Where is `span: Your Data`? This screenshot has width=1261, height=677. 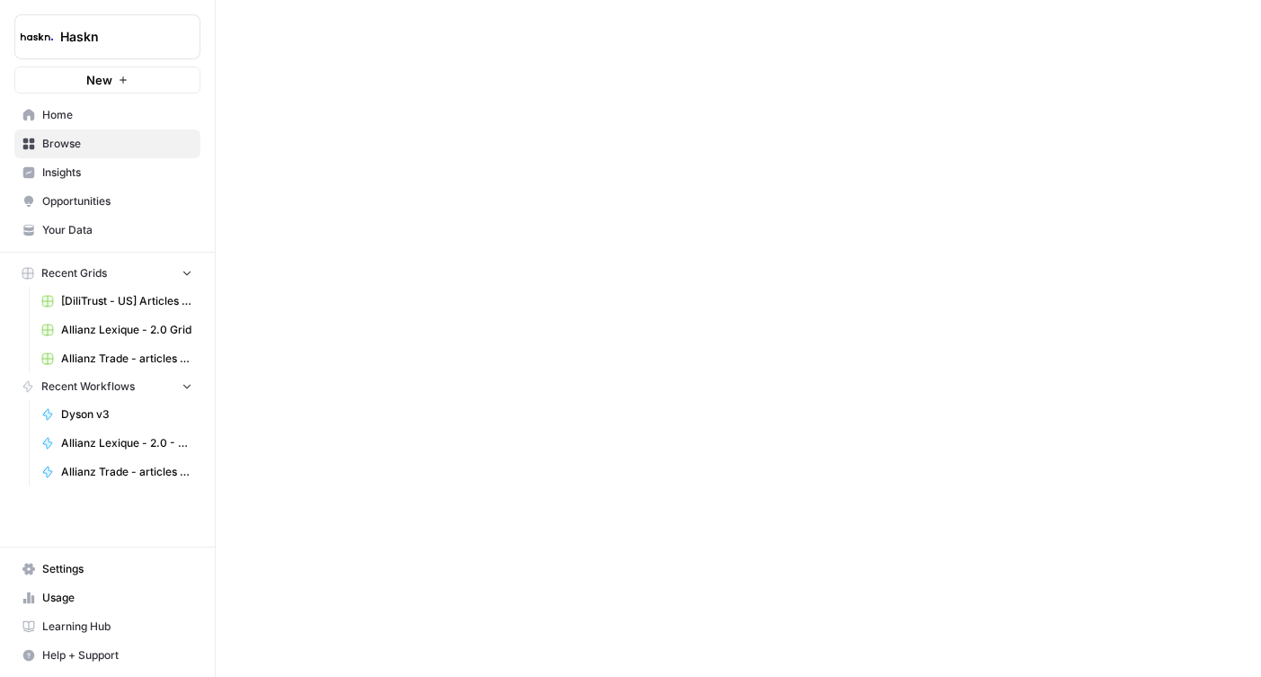
span: Your Data is located at coordinates (117, 230).